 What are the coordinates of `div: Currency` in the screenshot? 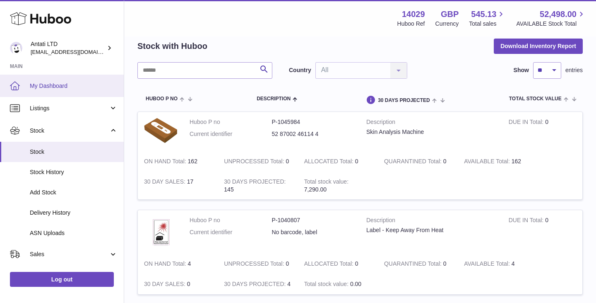 It's located at (447, 24).